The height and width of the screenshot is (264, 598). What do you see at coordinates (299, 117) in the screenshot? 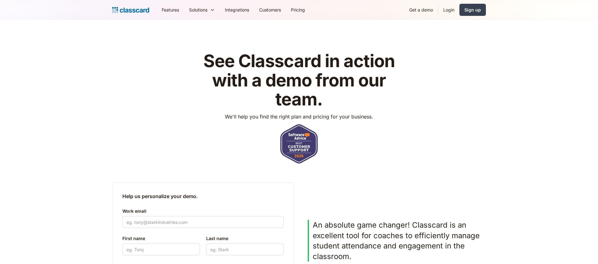
I see `p: We'll help you find the right plan and pricing for your business.` at bounding box center [299, 117].